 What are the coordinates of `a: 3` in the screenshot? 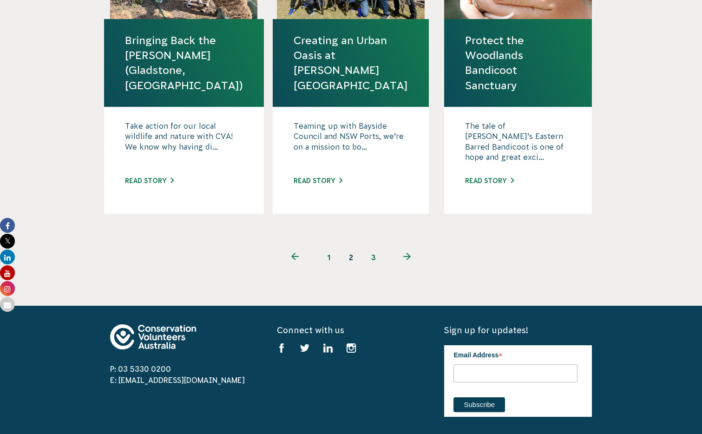 It's located at (374, 257).